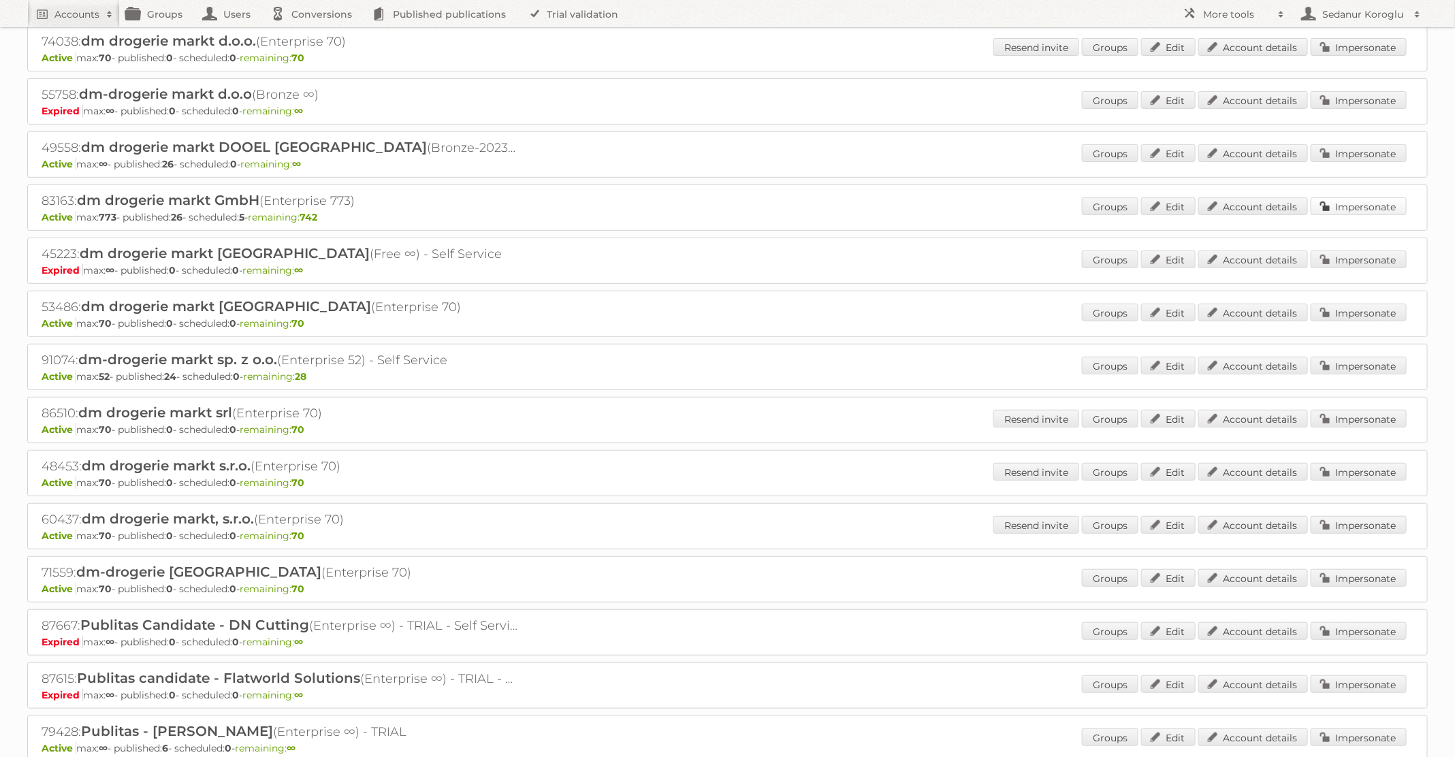 Image resolution: width=1455 pixels, height=757 pixels. What do you see at coordinates (280, 626) in the screenshot?
I see `h2: 87667: (Enterprise ∞) - TRIAL - Self Service` at bounding box center [280, 626].